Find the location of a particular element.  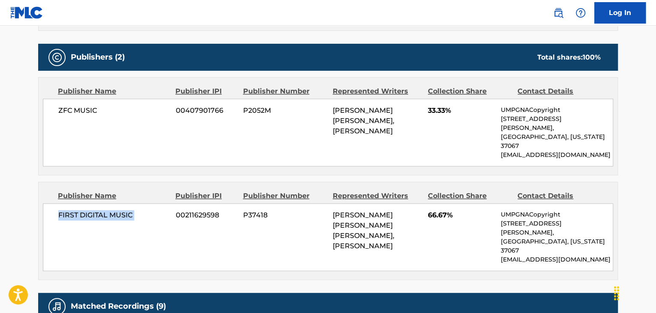

img: help is located at coordinates (581, 13).